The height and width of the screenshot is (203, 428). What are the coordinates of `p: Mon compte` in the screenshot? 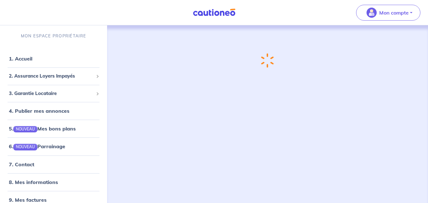 It's located at (394, 13).